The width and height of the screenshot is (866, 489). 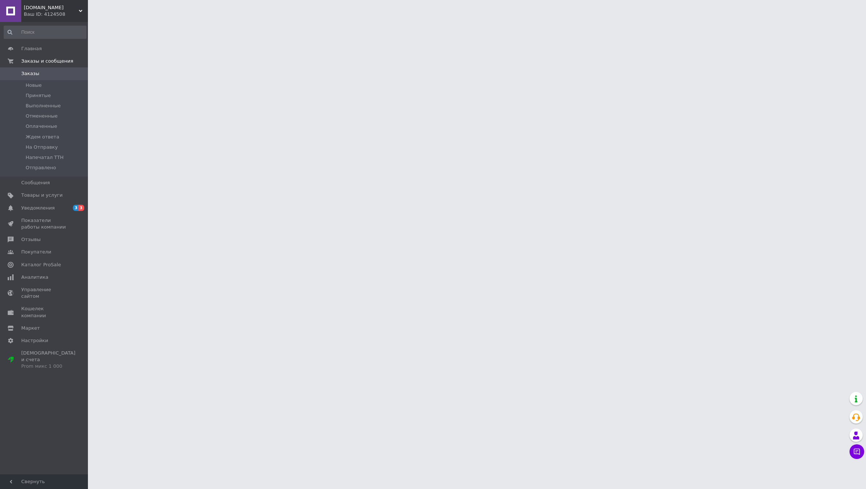 I want to click on span: Управление сайтом, so click(x=44, y=293).